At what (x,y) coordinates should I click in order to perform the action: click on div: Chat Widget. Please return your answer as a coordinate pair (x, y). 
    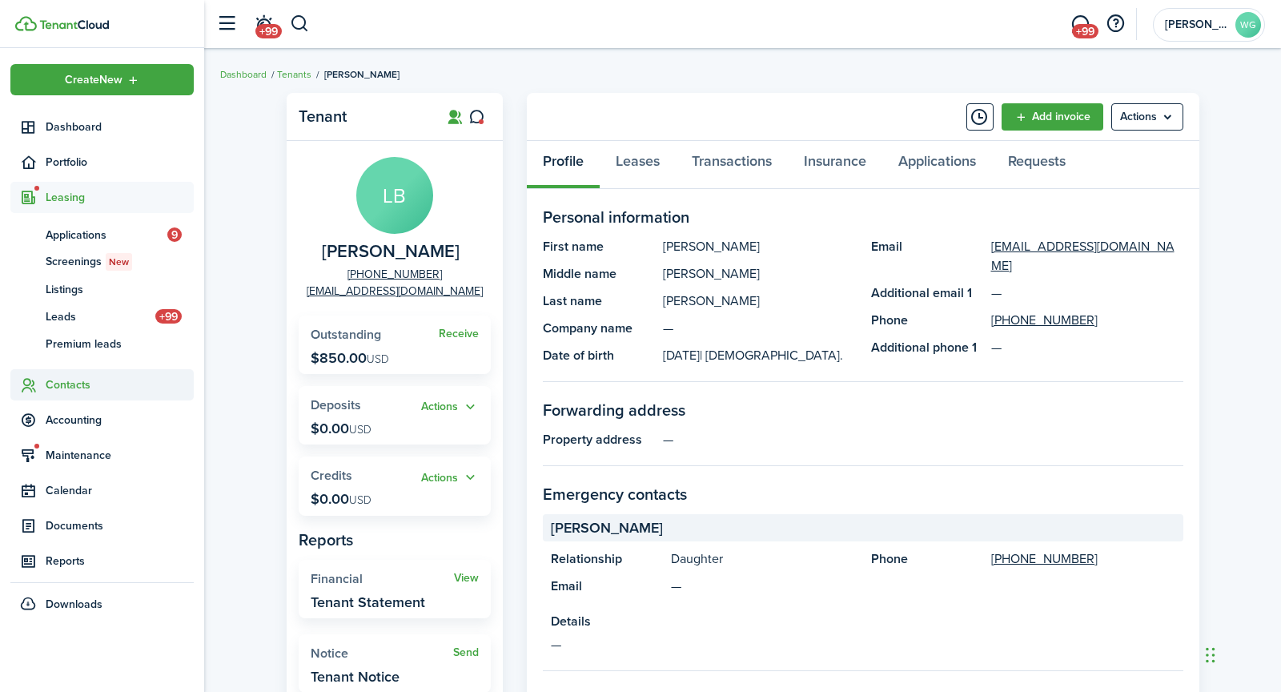
    Looking at the image, I should click on (1241, 653).